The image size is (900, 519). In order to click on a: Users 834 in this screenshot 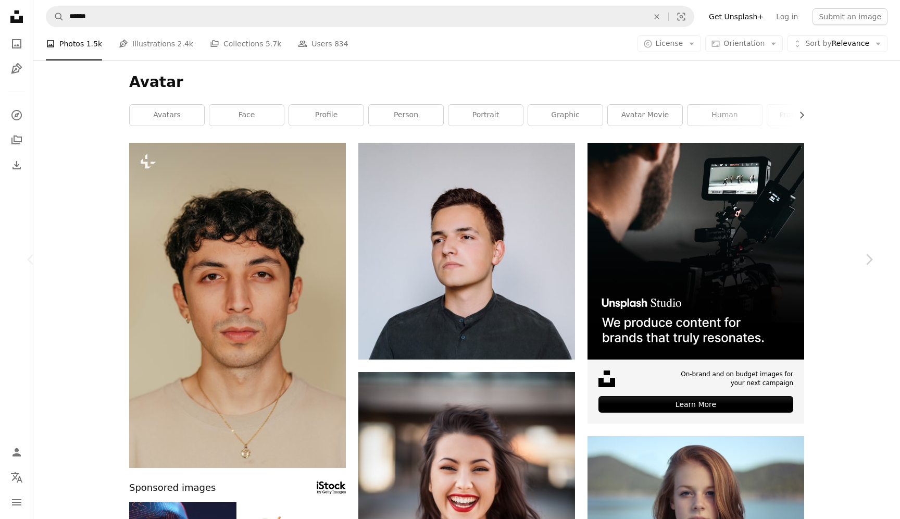, I will do `click(323, 44)`.